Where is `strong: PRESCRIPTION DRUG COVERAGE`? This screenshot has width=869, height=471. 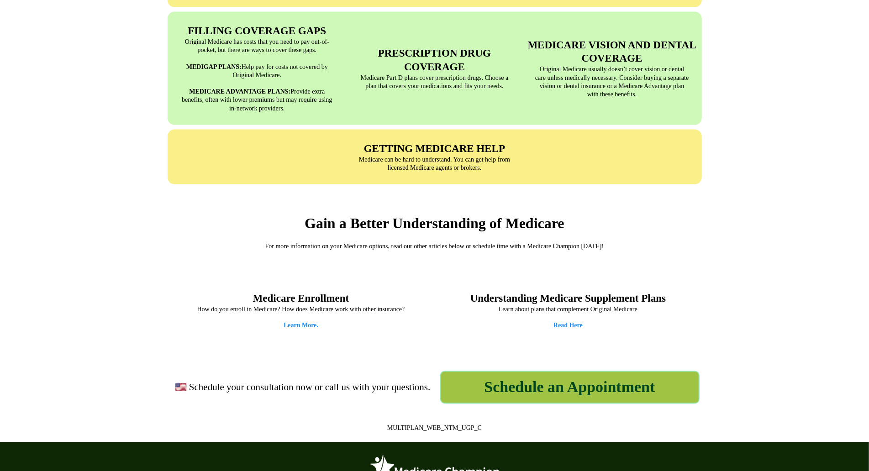
strong: PRESCRIPTION DRUG COVERAGE is located at coordinates (434, 60).